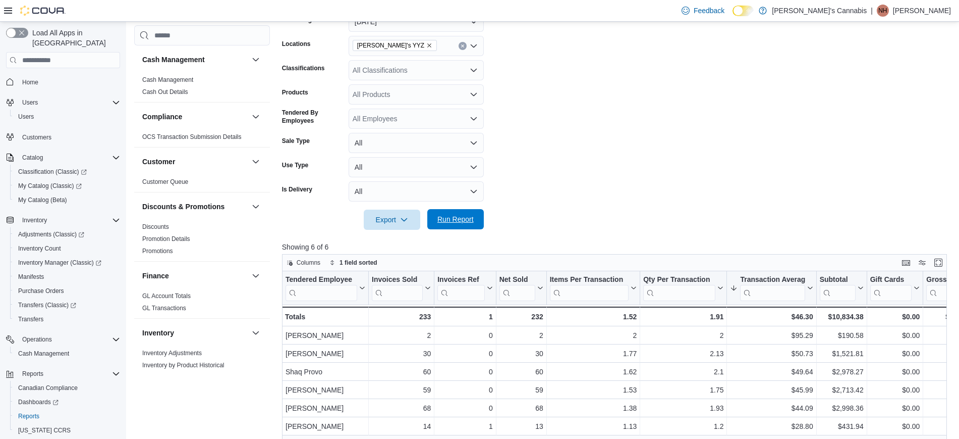 The image size is (959, 439). Describe the element at coordinates (30, 82) in the screenshot. I see `span: Home` at that location.